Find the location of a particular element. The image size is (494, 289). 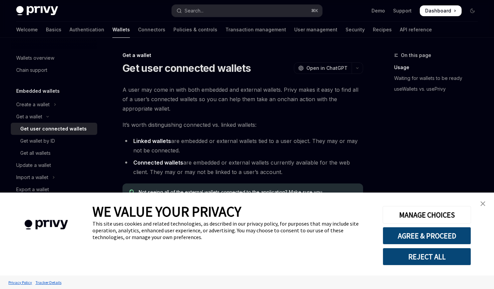

strong: Connected wallets is located at coordinates (158, 163).